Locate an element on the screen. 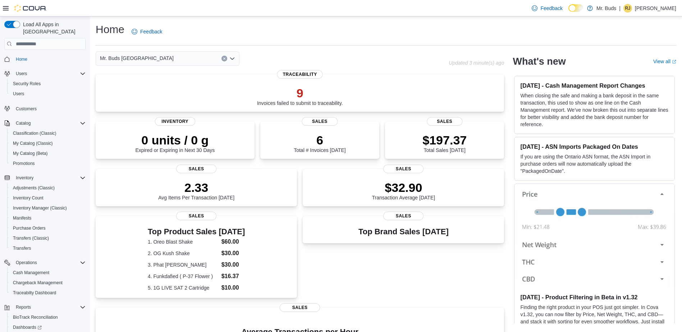 The width and height of the screenshot is (682, 332). a: Inventory Count is located at coordinates (28, 198).